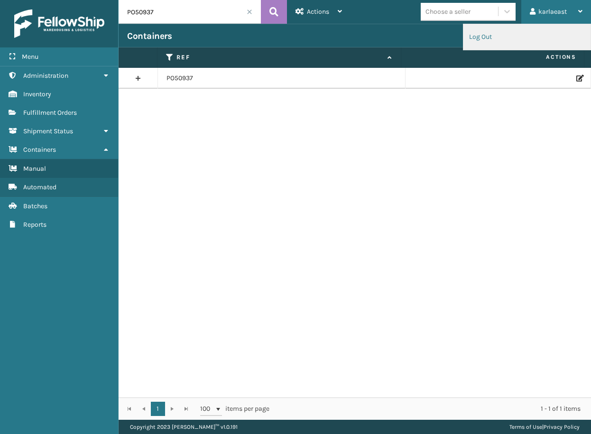 The image size is (591, 434). I want to click on i: Edit, so click(579, 78).